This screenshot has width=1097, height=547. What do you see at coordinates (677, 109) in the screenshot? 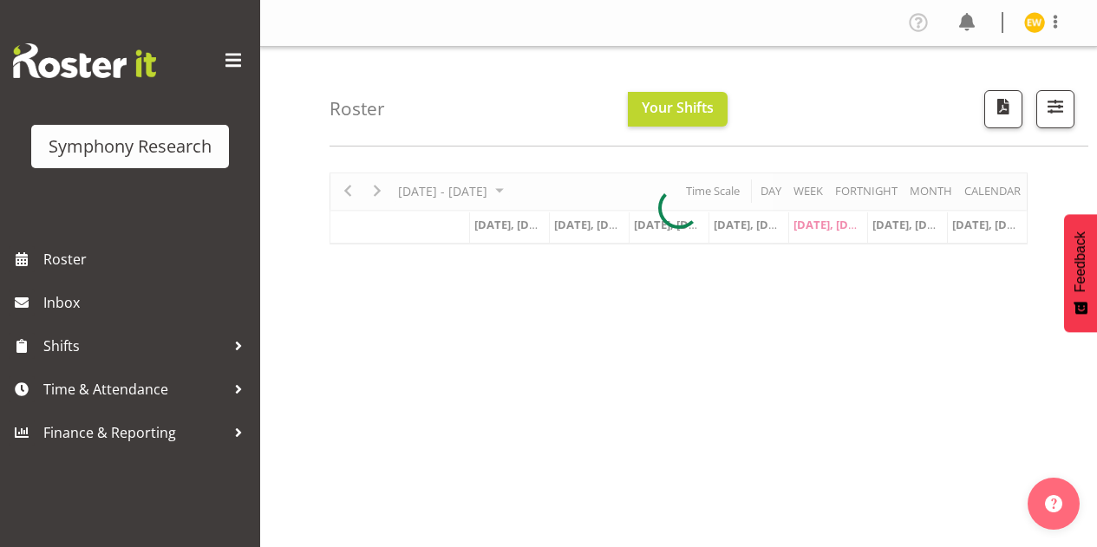
I see `button: Your Shifts` at bounding box center [677, 109].